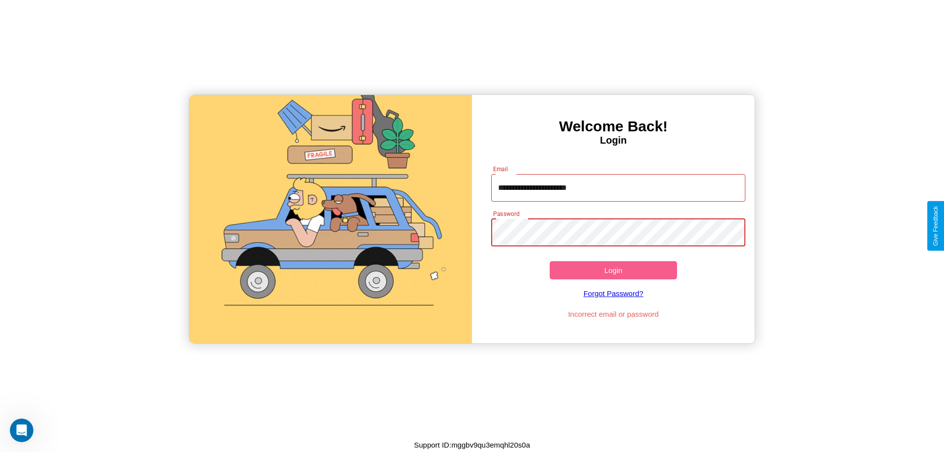 This screenshot has width=944, height=452. I want to click on img: gif, so click(330, 219).